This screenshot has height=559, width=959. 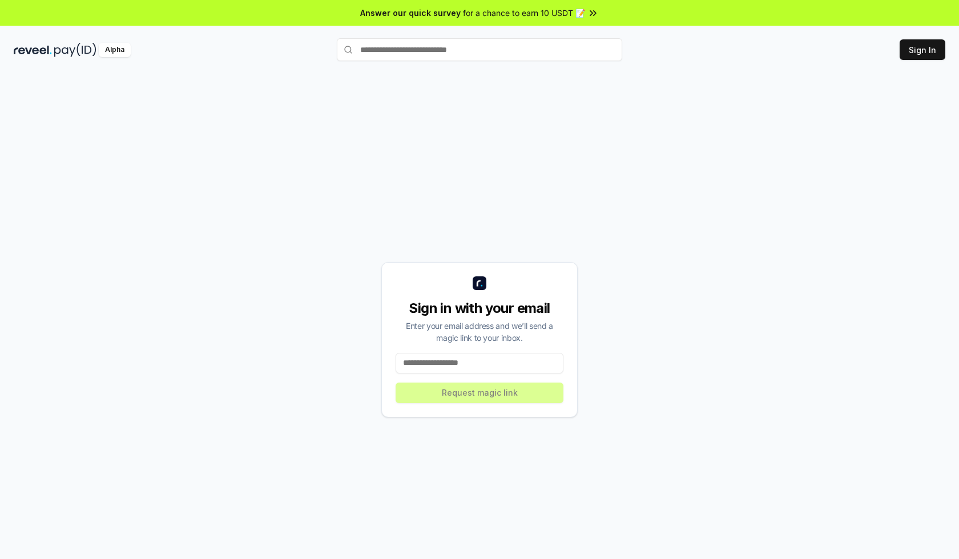 I want to click on div: Alpha, so click(x=115, y=50).